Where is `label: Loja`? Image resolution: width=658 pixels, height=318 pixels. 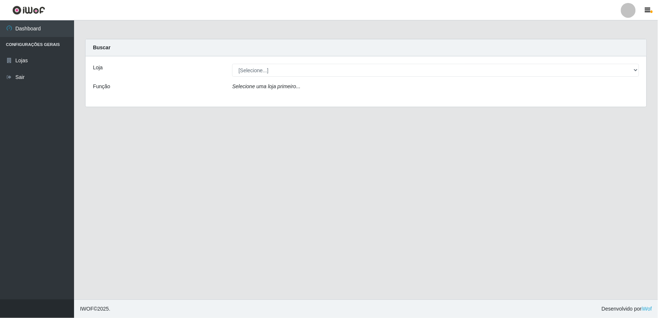
label: Loja is located at coordinates (98, 67).